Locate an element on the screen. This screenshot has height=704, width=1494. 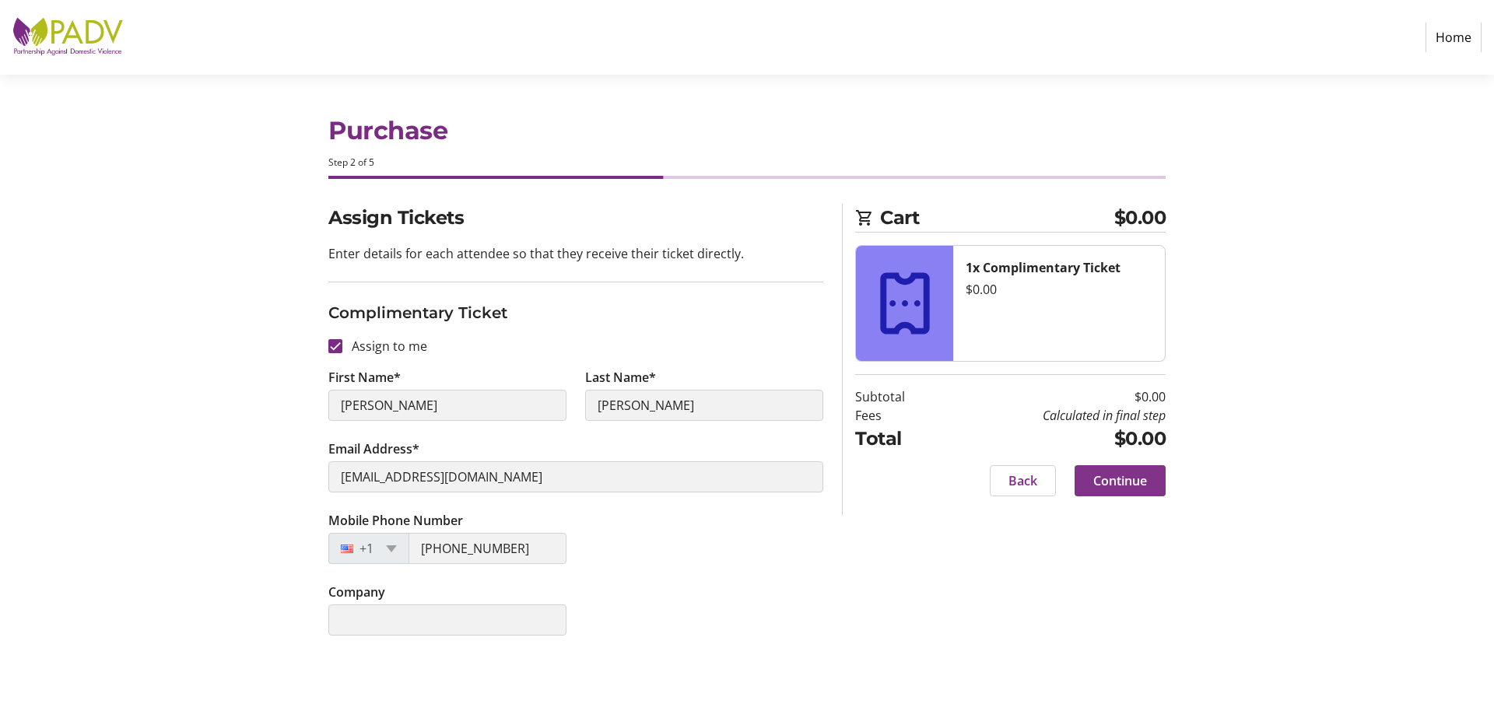
span: $0.00 is located at coordinates (1140, 218).